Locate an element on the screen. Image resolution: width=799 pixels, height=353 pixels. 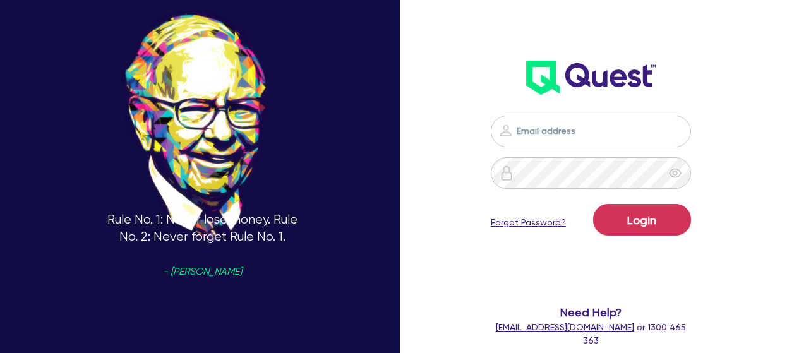
img: wH2k97JdezQIQAAAABJRU5ErkJggg== is located at coordinates (590, 78).